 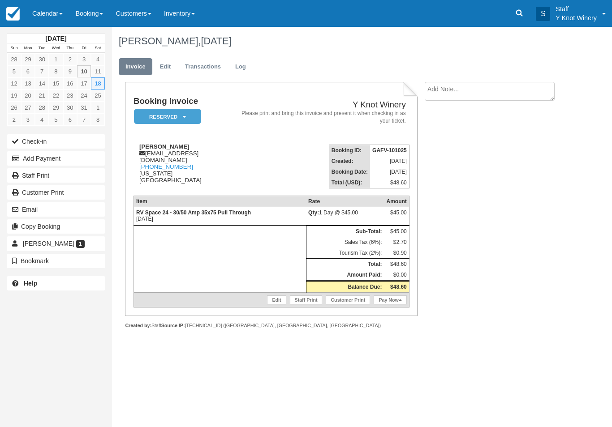 What do you see at coordinates (345, 275) in the screenshot?
I see `th: Amount Paid:` at bounding box center [345, 275].